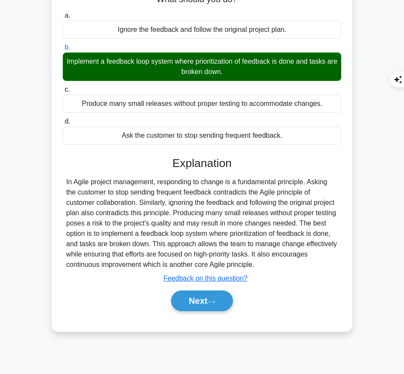 This screenshot has width=404, height=374. Describe the element at coordinates (206, 278) in the screenshot. I see `u: Feedback on this question?` at that location.